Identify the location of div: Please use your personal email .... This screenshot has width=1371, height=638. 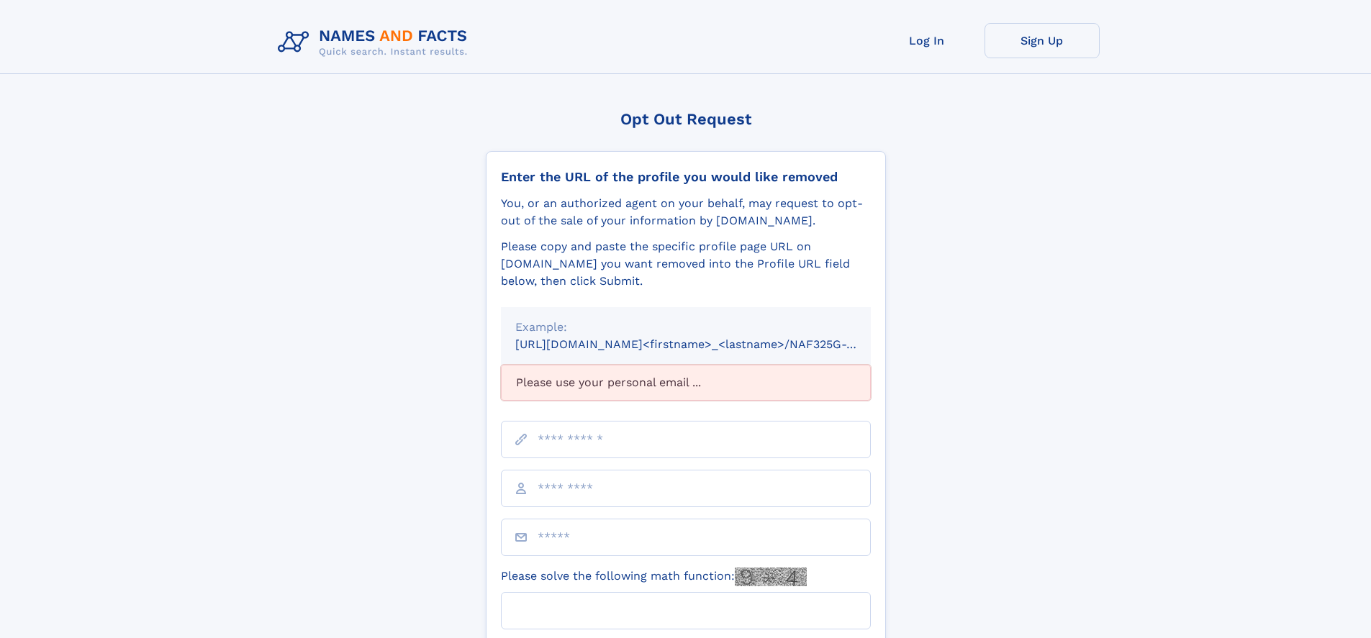
(686, 383).